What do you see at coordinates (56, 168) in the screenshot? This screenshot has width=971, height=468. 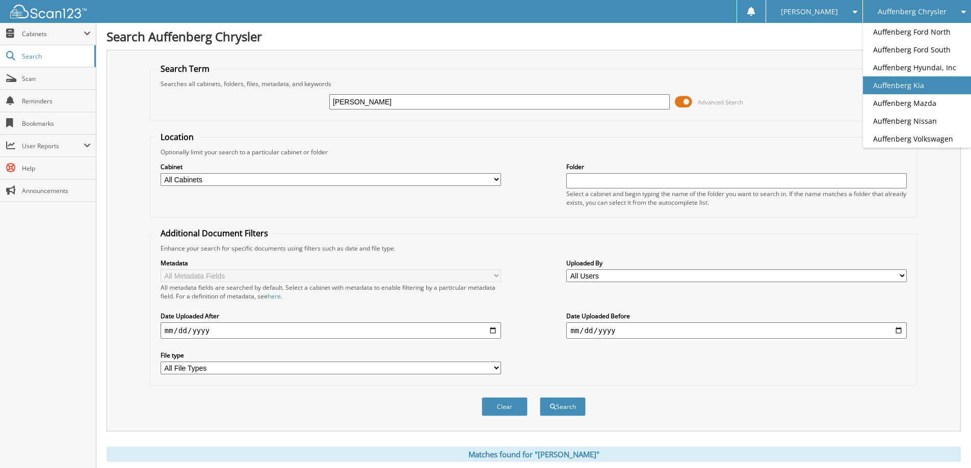 I see `span: Help` at bounding box center [56, 168].